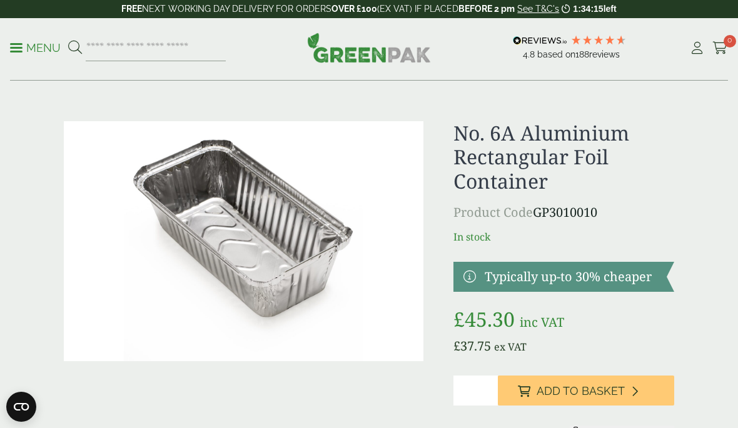 This screenshot has height=428, width=738. I want to click on strong: BEFORE 2 pm, so click(487, 9).